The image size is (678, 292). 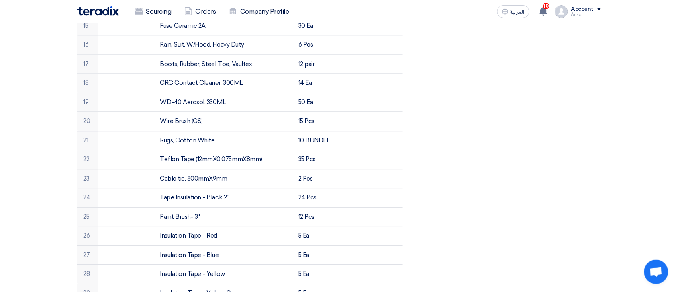 I want to click on td: 21, so click(x=88, y=140).